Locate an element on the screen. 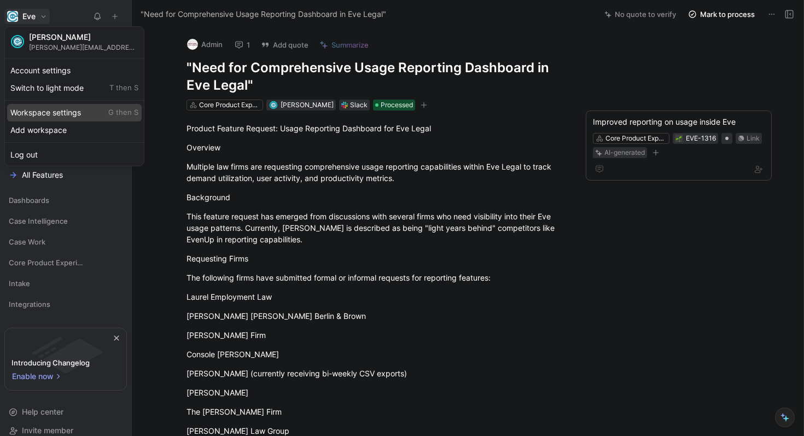 The image size is (804, 436). div: Add workspace is located at coordinates (74, 130).